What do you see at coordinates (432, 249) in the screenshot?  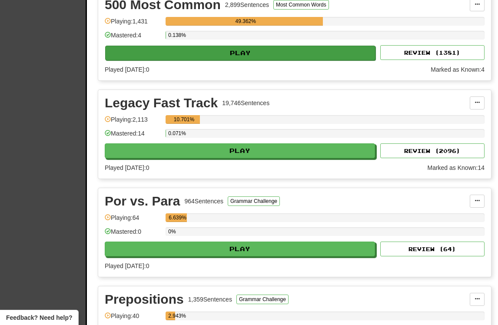 I see `button: Review (64)` at bounding box center [432, 249].